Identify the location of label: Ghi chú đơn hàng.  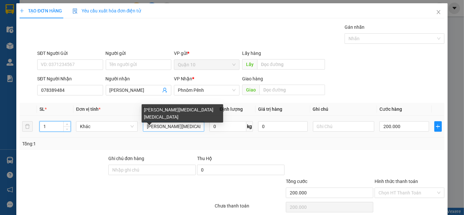
(126, 158).